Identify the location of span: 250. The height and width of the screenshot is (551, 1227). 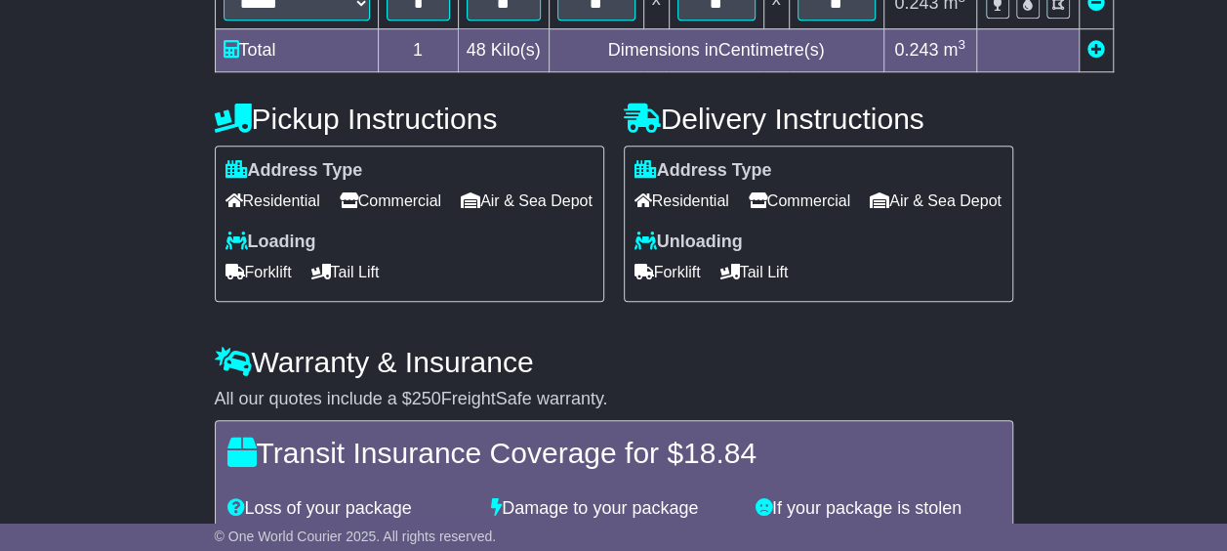
(427, 398).